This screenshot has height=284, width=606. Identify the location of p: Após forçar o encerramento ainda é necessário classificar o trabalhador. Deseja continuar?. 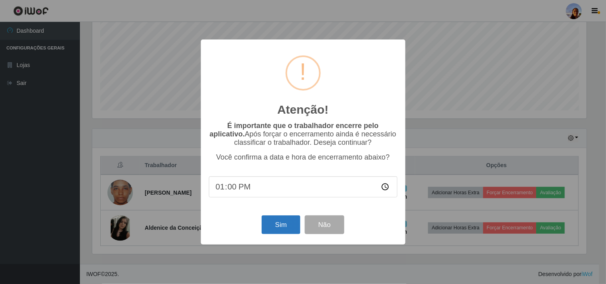
(303, 134).